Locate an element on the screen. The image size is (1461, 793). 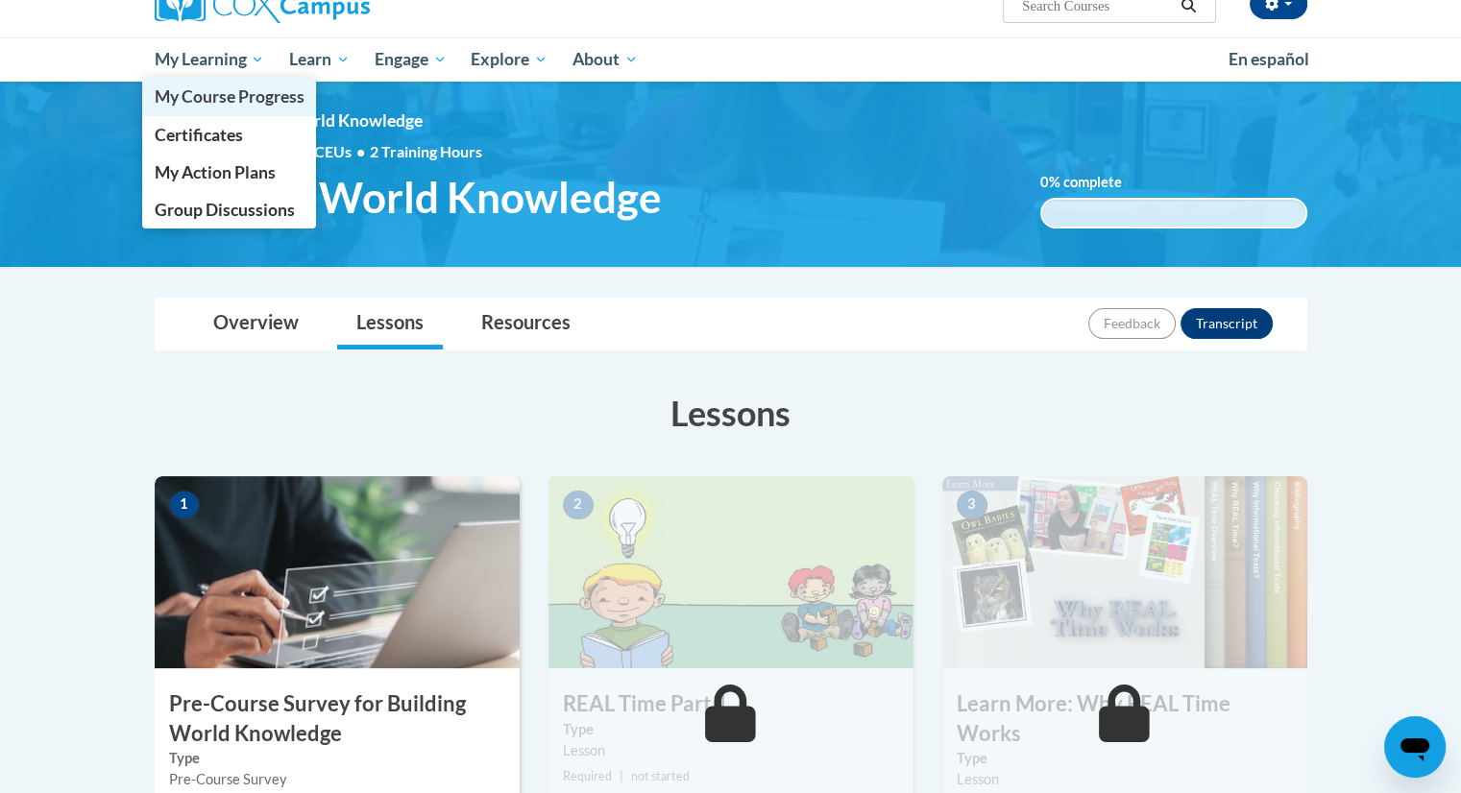
button: Transcript is located at coordinates (1226, 324).